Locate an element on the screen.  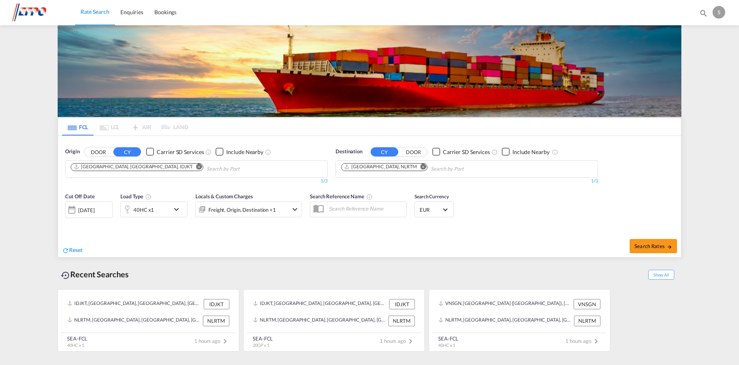
div: s is located at coordinates (719, 12).